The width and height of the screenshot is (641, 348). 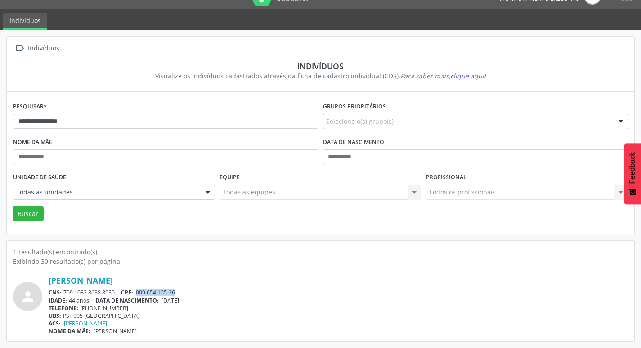 What do you see at coordinates (127, 300) in the screenshot?
I see `span: DATA DE NASCIMENTO:` at bounding box center [127, 300].